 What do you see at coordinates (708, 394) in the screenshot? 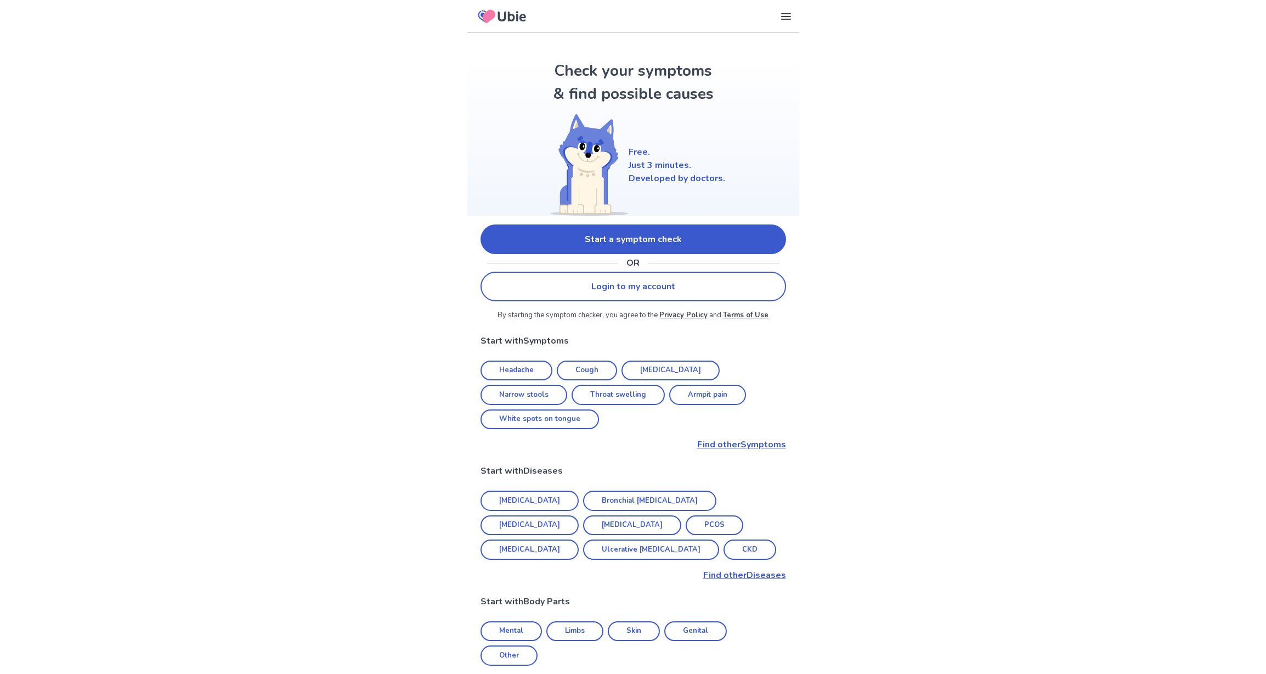
I see `a: Armpit pain` at bounding box center [708, 394].